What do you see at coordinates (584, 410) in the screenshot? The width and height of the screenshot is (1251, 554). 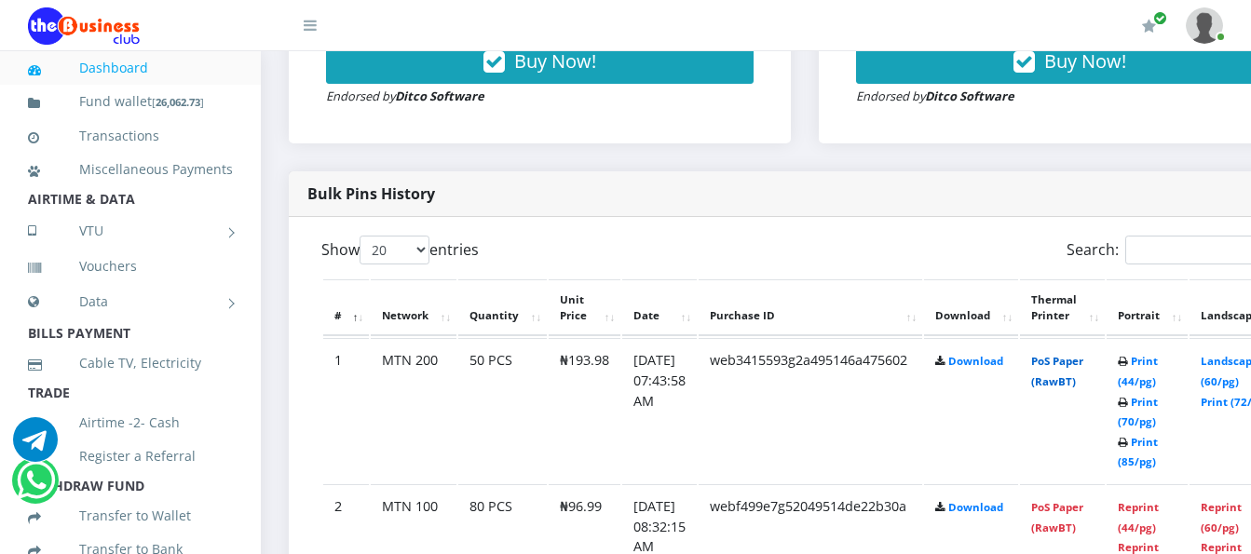 I see `td: ₦193.98` at bounding box center [584, 410].